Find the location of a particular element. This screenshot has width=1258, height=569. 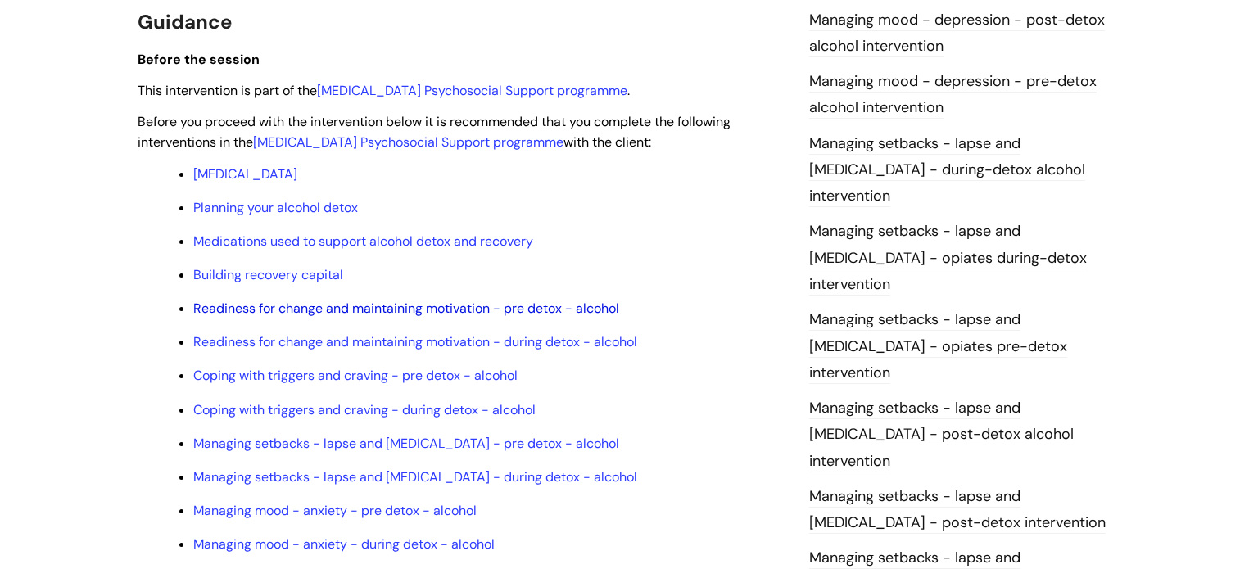

a: Managing mood - anxiety - pre detox - alcohol is located at coordinates (335, 510).